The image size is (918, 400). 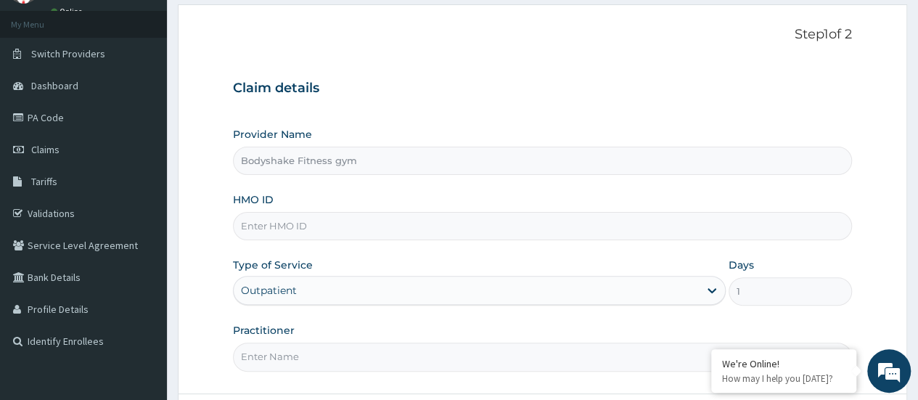 What do you see at coordinates (784, 378) in the screenshot?
I see `p: How may I help you today?` at bounding box center [784, 378].